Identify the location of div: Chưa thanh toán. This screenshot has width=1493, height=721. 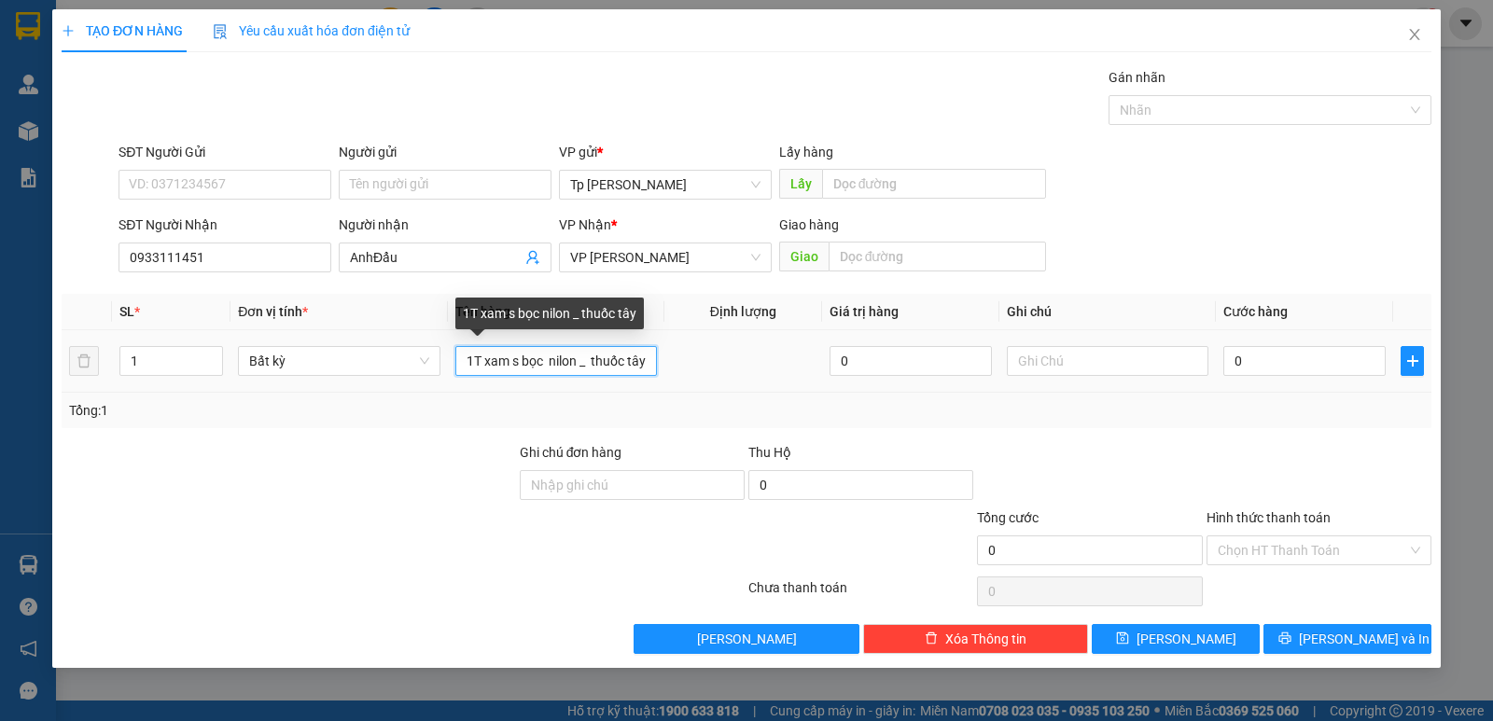
(860, 593).